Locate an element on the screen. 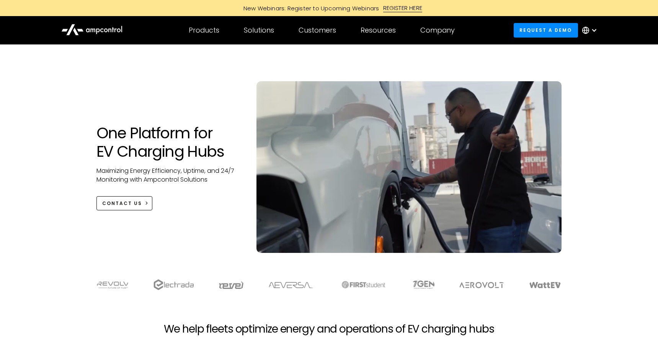 The height and width of the screenshot is (346, 658). div: CONTACT US is located at coordinates (122, 203).